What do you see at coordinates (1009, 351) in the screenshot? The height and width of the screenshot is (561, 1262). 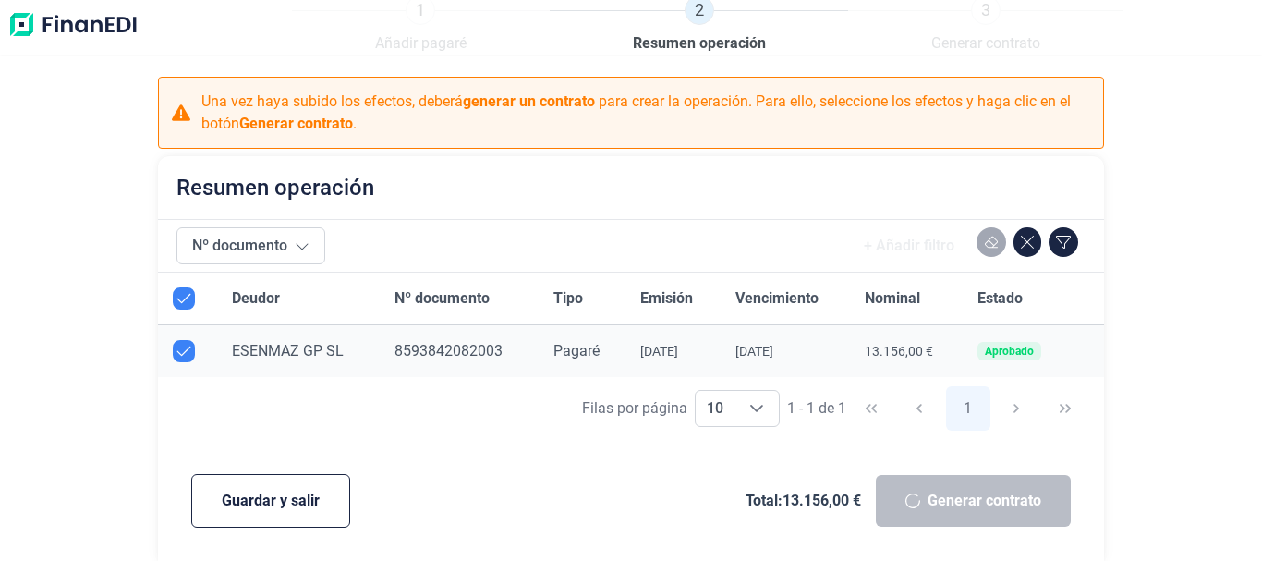 I see `div: Aprobado` at bounding box center [1009, 351].